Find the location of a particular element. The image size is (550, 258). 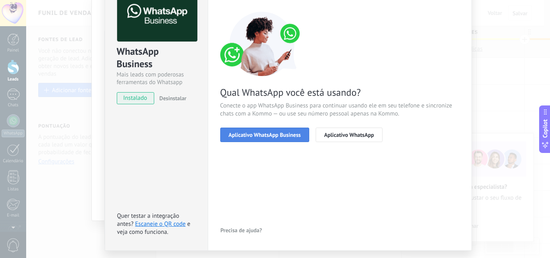

img: connect number is located at coordinates (262, 44).